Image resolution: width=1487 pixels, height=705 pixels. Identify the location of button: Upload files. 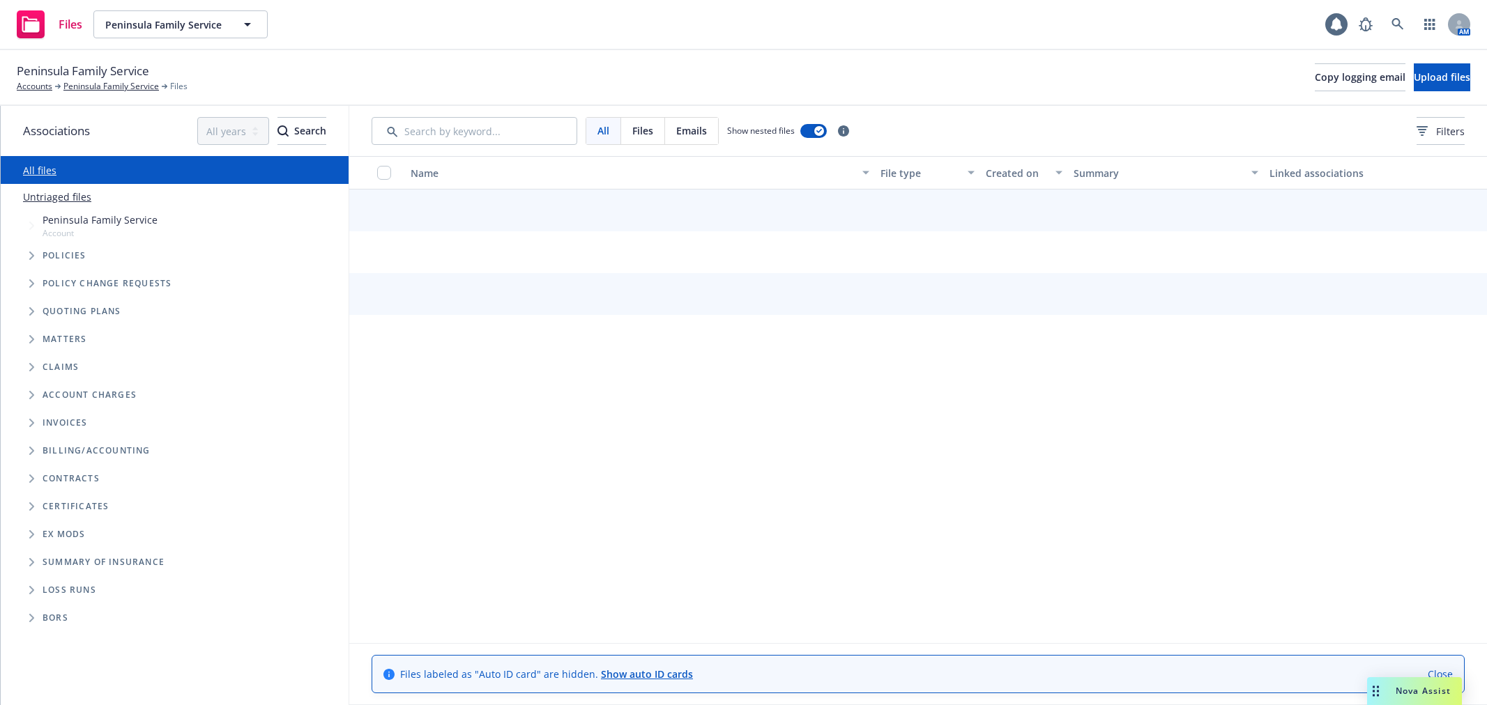
(1441, 77).